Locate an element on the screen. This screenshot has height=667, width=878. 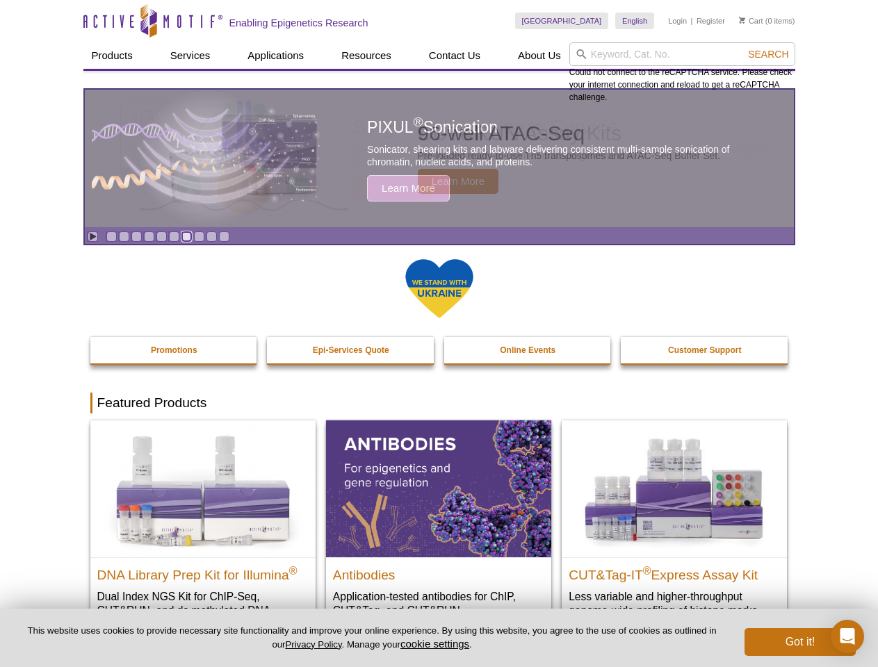
a: Cart is located at coordinates (751, 21).